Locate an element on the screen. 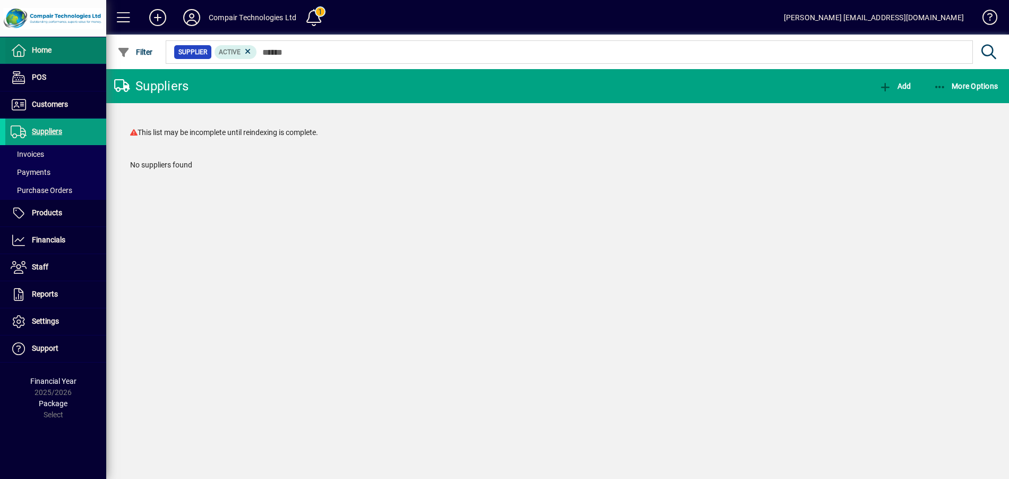 The image size is (1009, 479). span: Reports is located at coordinates (45, 294).